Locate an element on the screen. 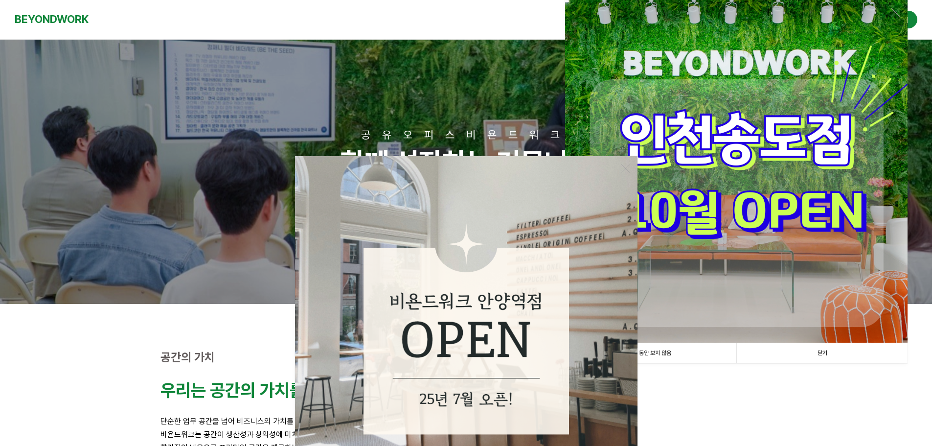  p: 비욘드워크는 공간이 생산성과 창의성에 미치는 영향을 잘 알고 있습니다. is located at coordinates (466, 434).